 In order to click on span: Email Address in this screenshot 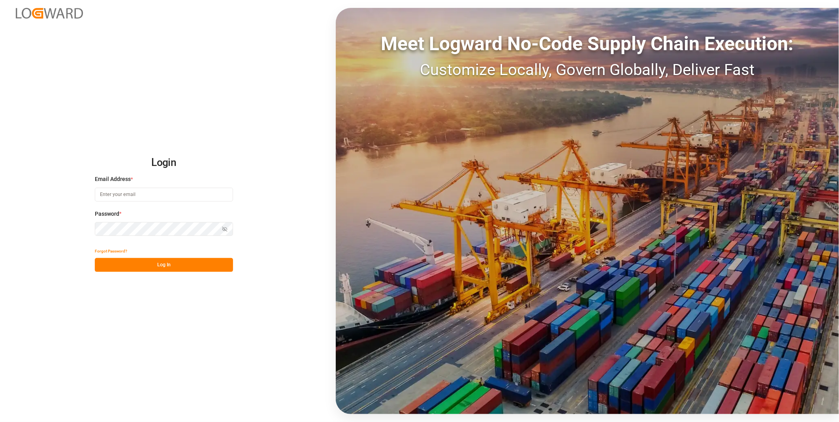, I will do `click(113, 179)`.